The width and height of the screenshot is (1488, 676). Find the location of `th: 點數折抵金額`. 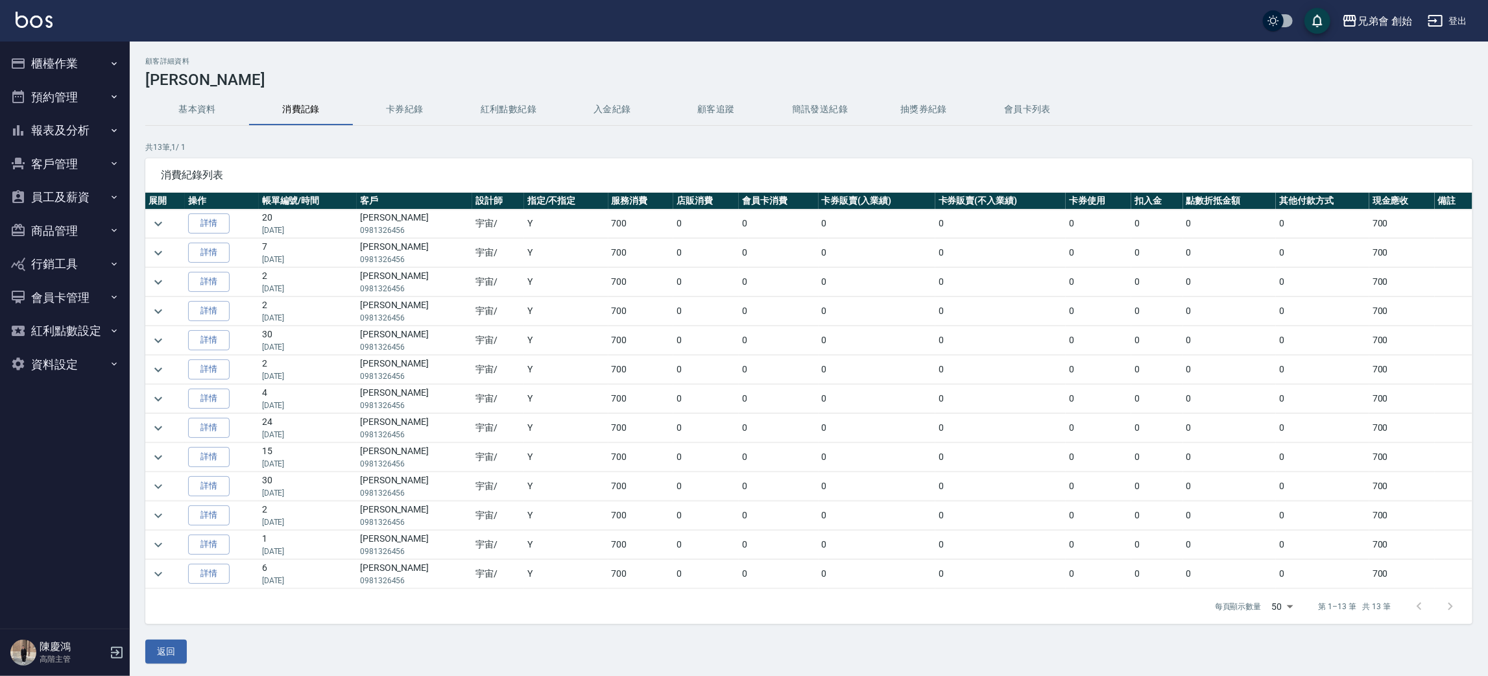

th: 點數折抵金額 is located at coordinates (1230, 201).